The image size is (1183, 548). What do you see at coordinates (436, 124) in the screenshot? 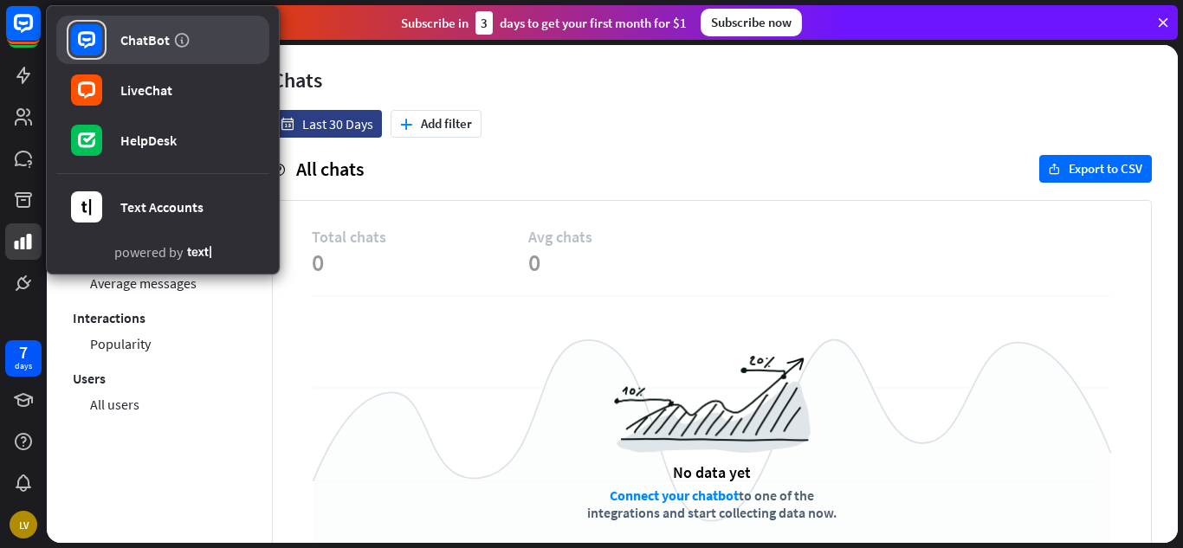
I see `button: plusAdd filter` at bounding box center [436, 124].